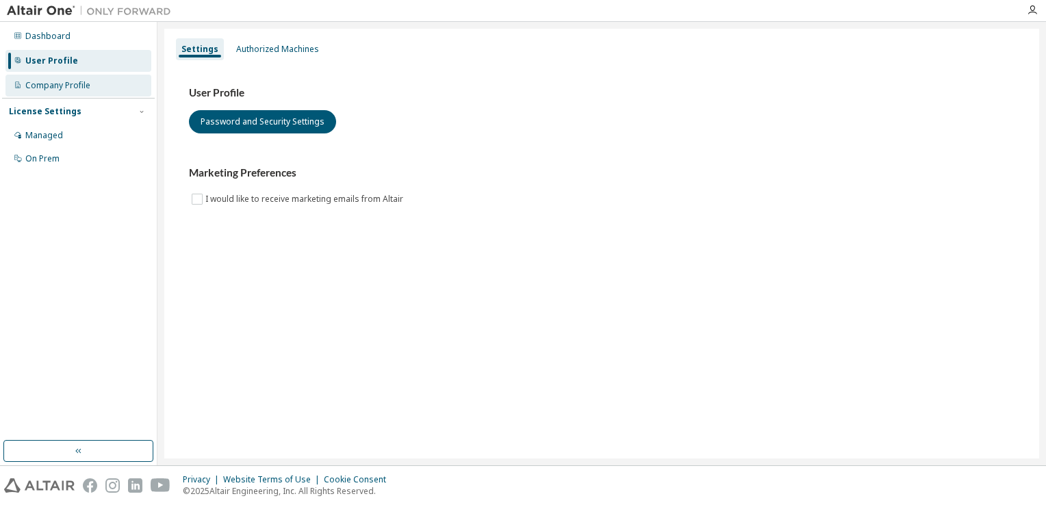  What do you see at coordinates (57, 86) in the screenshot?
I see `div: Company Profile` at bounding box center [57, 86].